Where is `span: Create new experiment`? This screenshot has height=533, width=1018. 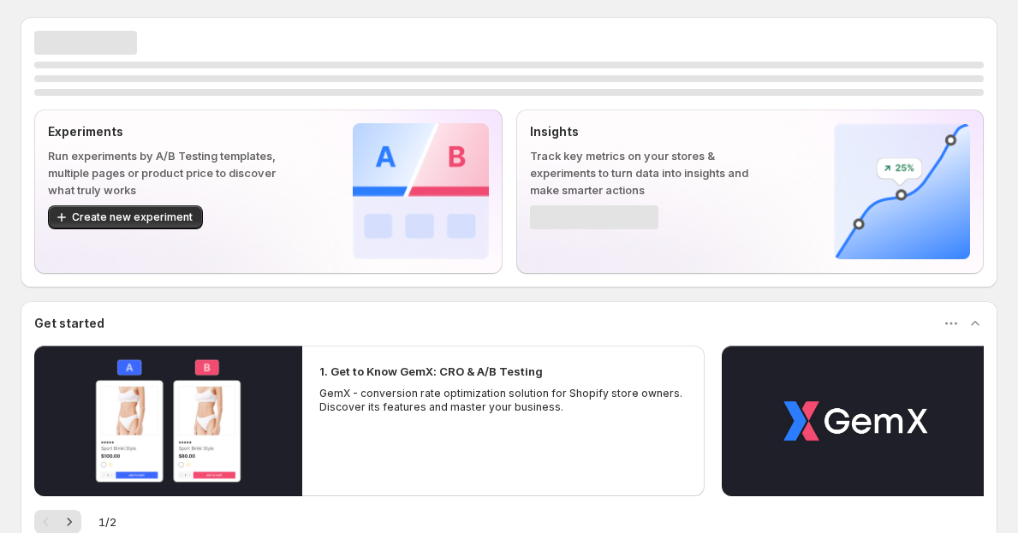 span: Create new experiment is located at coordinates (132, 217).